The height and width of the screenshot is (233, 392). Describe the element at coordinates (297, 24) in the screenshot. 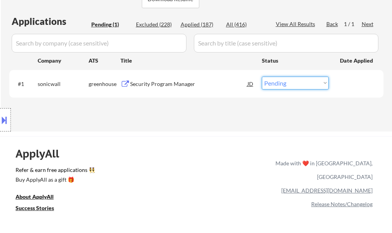

I see `div: View All Results` at that location.